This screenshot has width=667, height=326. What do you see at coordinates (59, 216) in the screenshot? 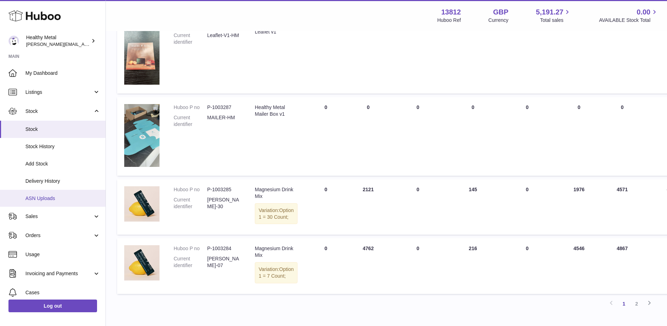
I see `span: Sales` at bounding box center [59, 216].